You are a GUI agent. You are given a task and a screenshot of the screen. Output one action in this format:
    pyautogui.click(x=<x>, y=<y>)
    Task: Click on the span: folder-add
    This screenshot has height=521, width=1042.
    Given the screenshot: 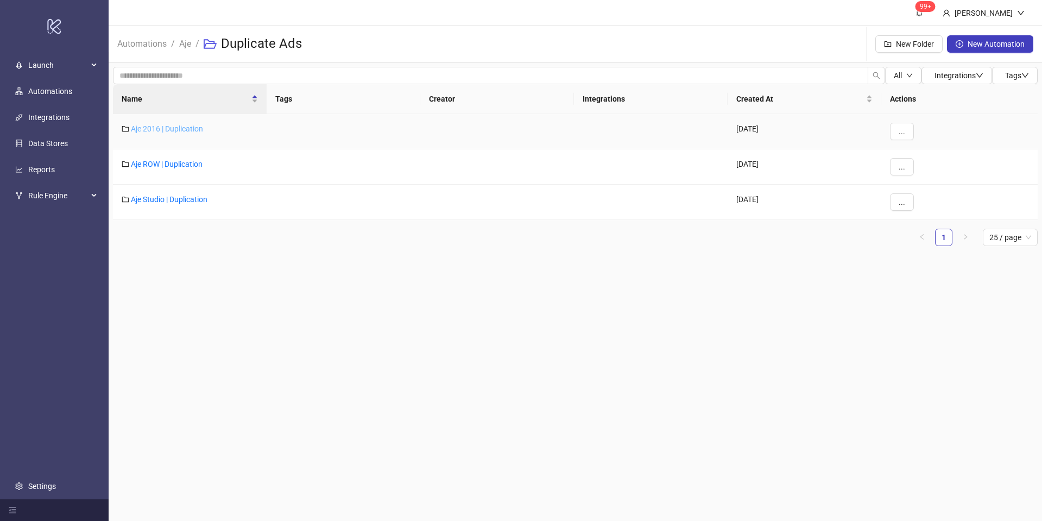 What is the action you would take?
    pyautogui.click(x=888, y=44)
    